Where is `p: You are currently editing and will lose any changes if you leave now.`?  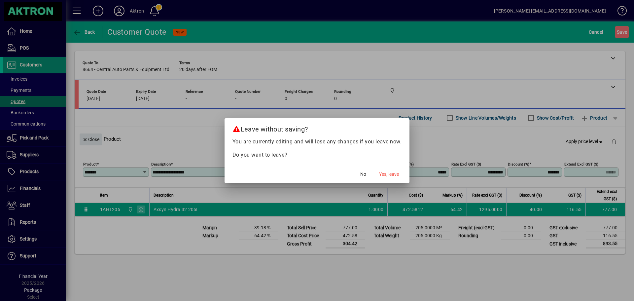
p: You are currently editing and will lose any changes if you leave now. is located at coordinates (317, 142).